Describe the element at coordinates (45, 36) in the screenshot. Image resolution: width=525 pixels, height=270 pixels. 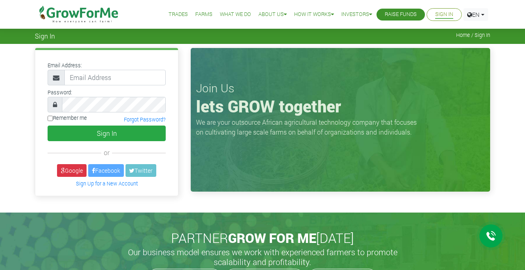
I see `span: Sign In` at that location.